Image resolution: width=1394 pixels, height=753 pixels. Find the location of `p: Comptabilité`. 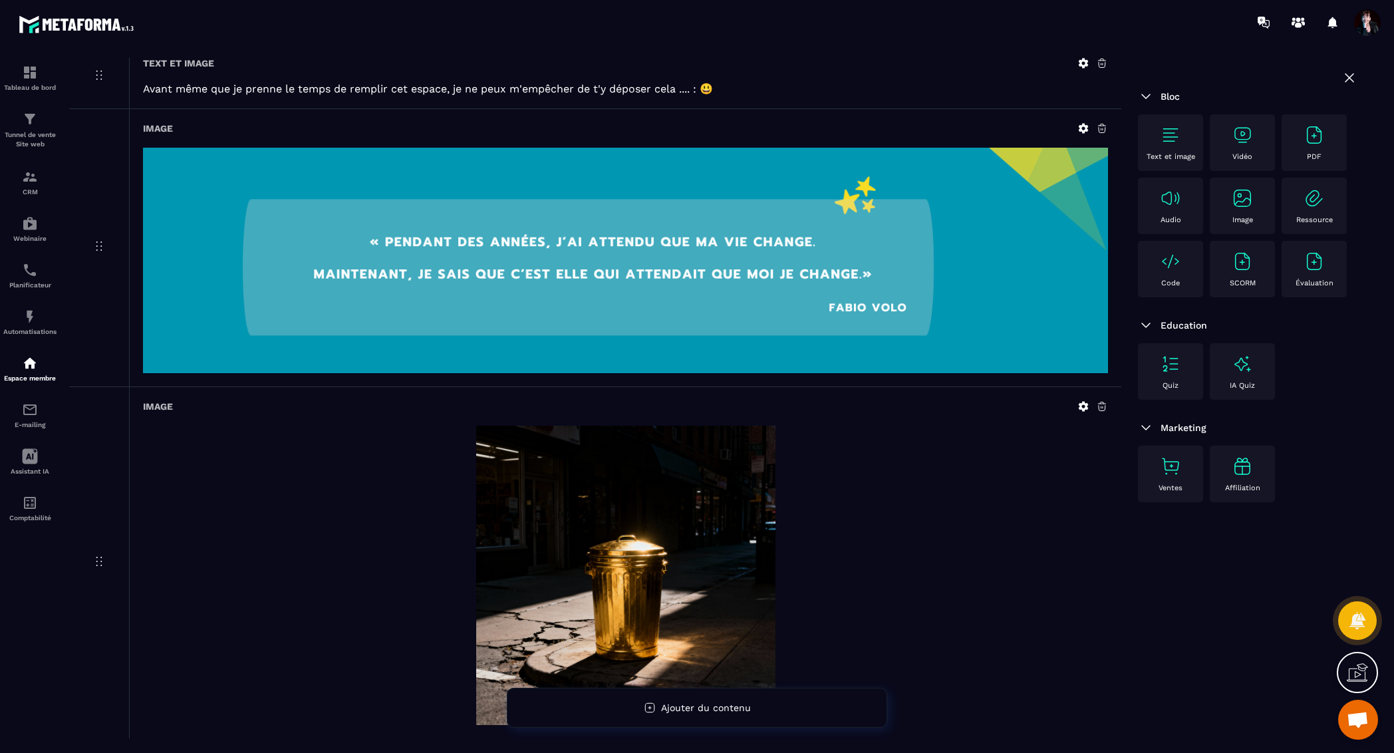

p: Comptabilité is located at coordinates (30, 518).